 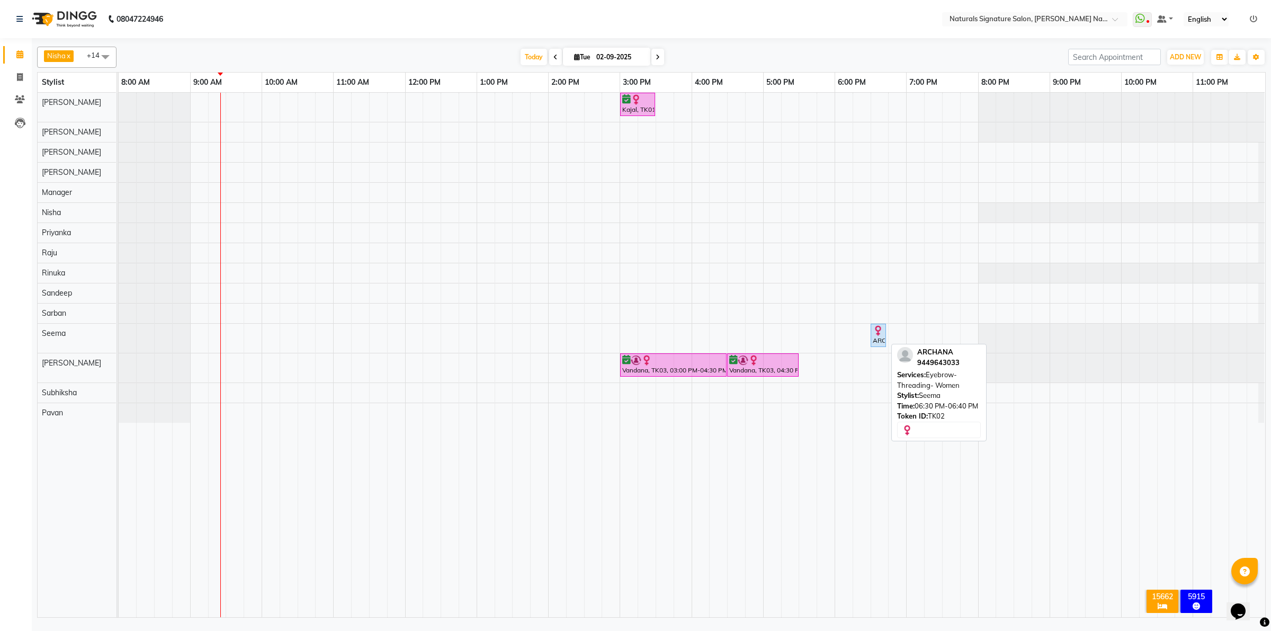 What do you see at coordinates (1212, 82) in the screenshot?
I see `a: 11:00 PM` at bounding box center [1212, 82].